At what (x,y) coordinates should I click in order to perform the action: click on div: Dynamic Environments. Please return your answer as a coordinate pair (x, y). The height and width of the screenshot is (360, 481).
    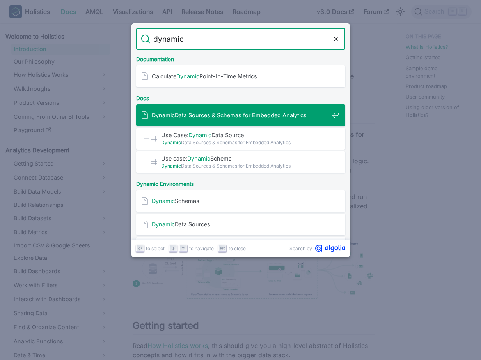
    Looking at the image, I should click on (241, 182).